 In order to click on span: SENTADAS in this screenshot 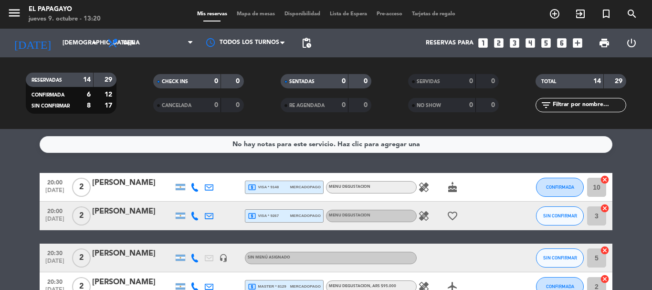, I will do `click(301, 82)`.